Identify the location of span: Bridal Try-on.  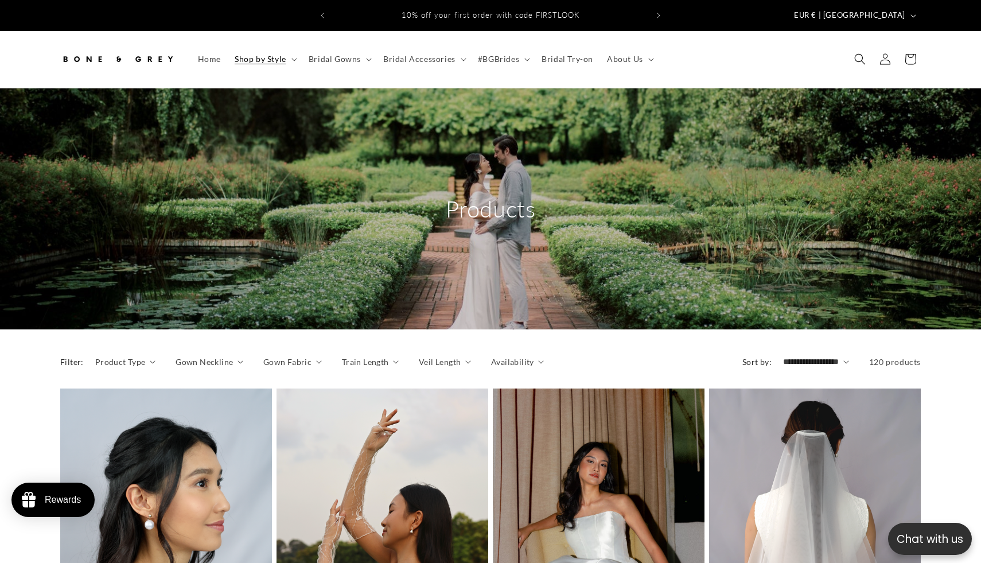
(568, 59).